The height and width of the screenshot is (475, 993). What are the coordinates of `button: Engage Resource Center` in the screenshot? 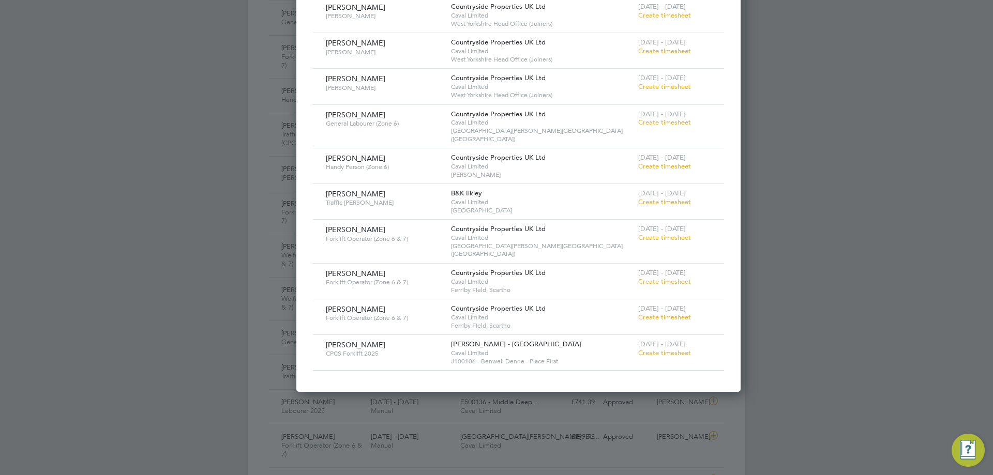 It's located at (968, 450).